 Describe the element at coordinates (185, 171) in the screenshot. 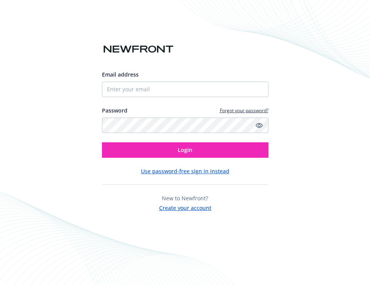

I see `button: Use password-free sign in instead` at that location.